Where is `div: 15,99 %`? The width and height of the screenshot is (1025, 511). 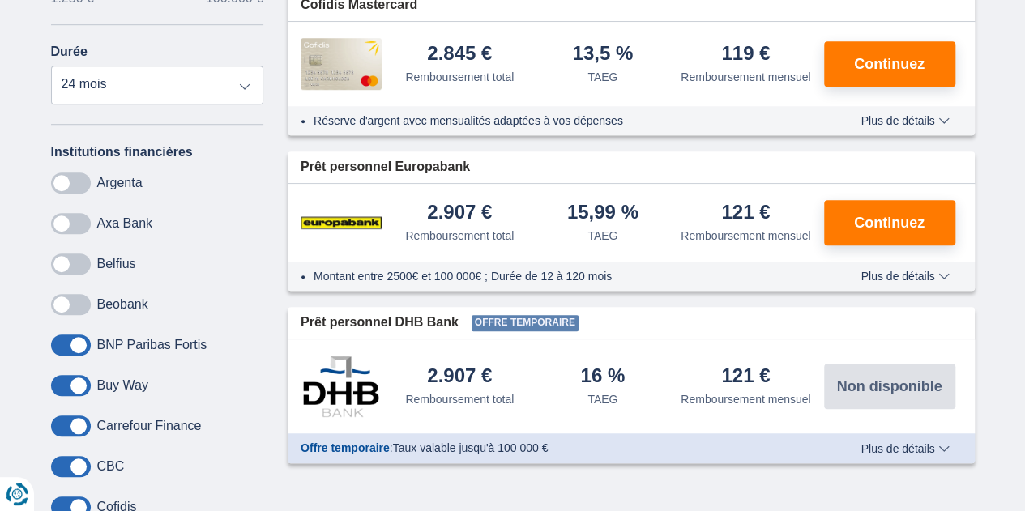 div: 15,99 % is located at coordinates (603, 213).